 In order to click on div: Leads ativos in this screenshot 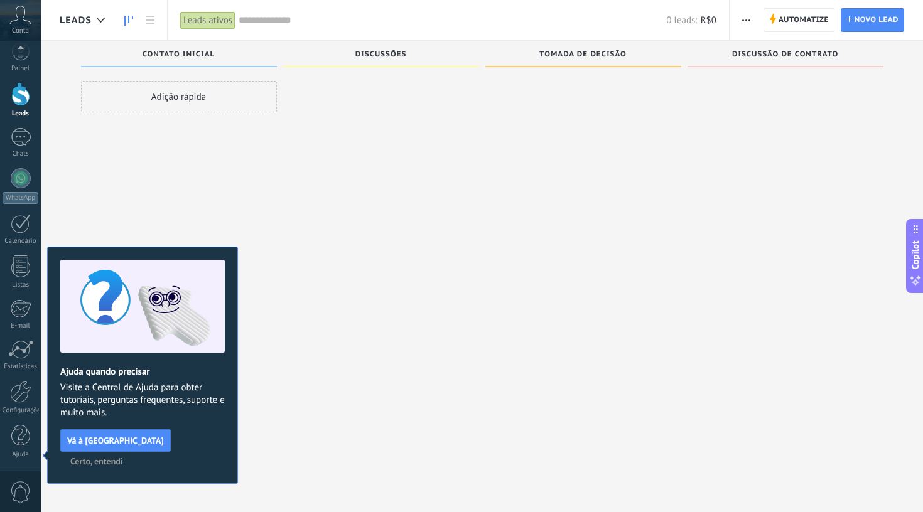, I will do `click(208, 20)`.